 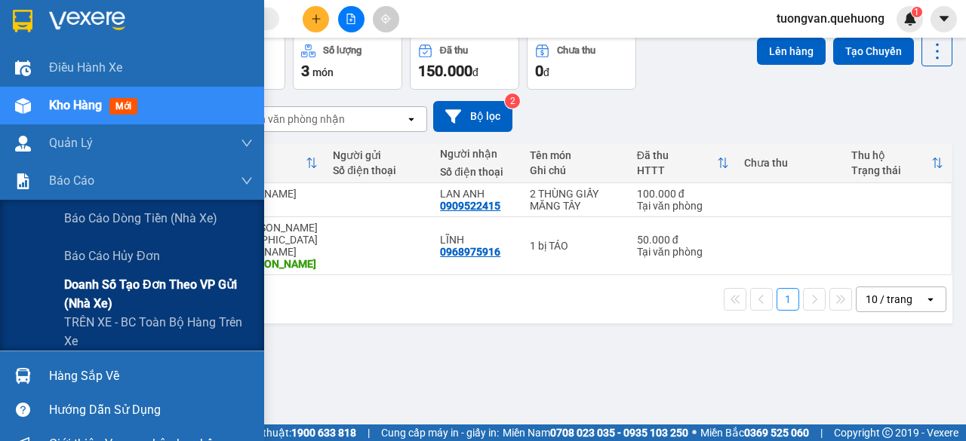 What do you see at coordinates (123, 106) in the screenshot?
I see `span: mới` at bounding box center [123, 106].